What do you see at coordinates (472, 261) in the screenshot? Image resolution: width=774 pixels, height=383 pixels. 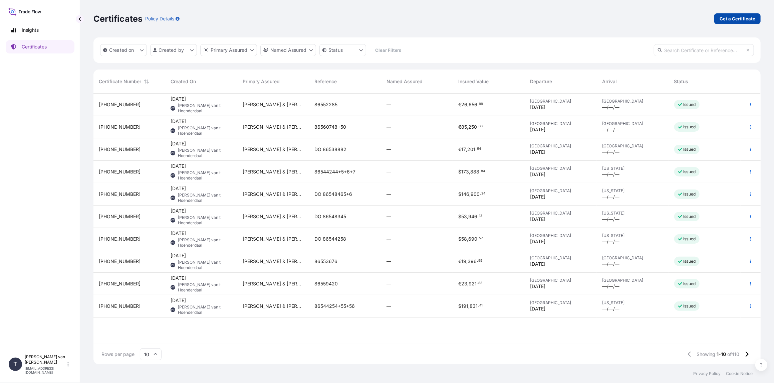 I see `span: 396` at bounding box center [472, 261].